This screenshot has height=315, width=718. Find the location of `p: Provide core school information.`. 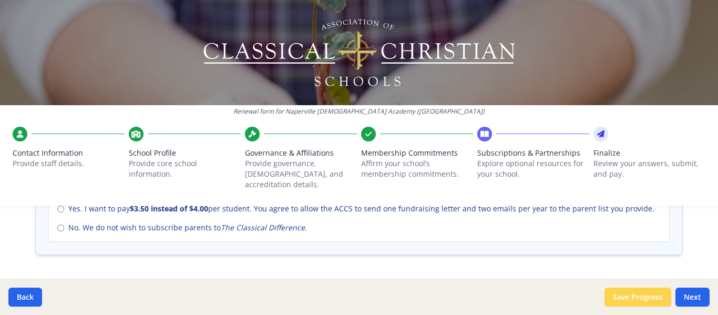

p: Provide core school information. is located at coordinates (184, 169).